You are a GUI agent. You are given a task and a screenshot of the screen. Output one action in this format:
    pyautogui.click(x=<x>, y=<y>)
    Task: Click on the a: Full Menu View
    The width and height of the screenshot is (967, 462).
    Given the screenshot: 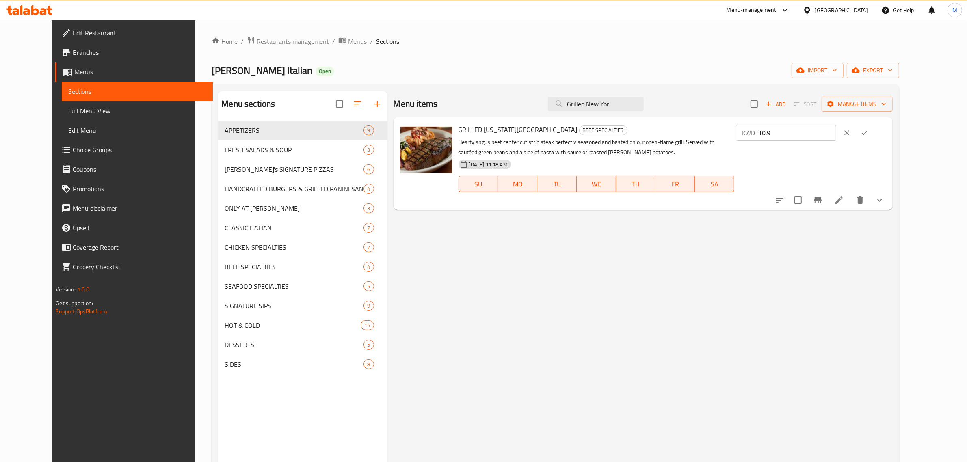 What is the action you would take?
    pyautogui.click(x=137, y=111)
    